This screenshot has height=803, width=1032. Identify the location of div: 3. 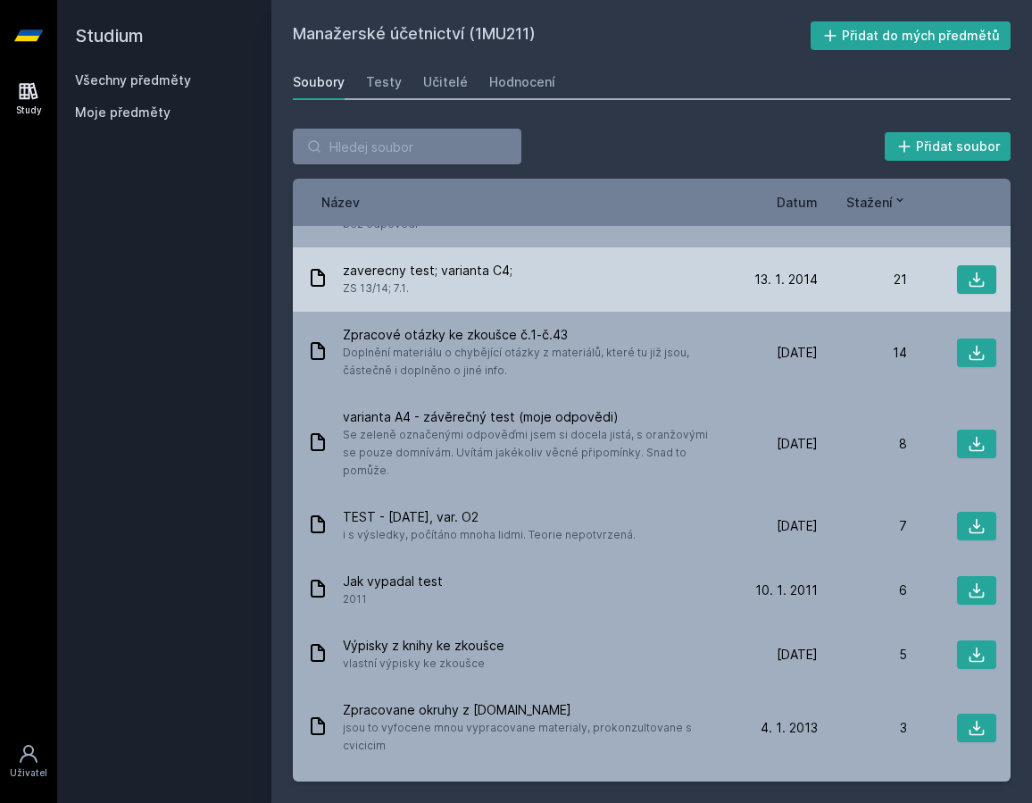
(863, 728).